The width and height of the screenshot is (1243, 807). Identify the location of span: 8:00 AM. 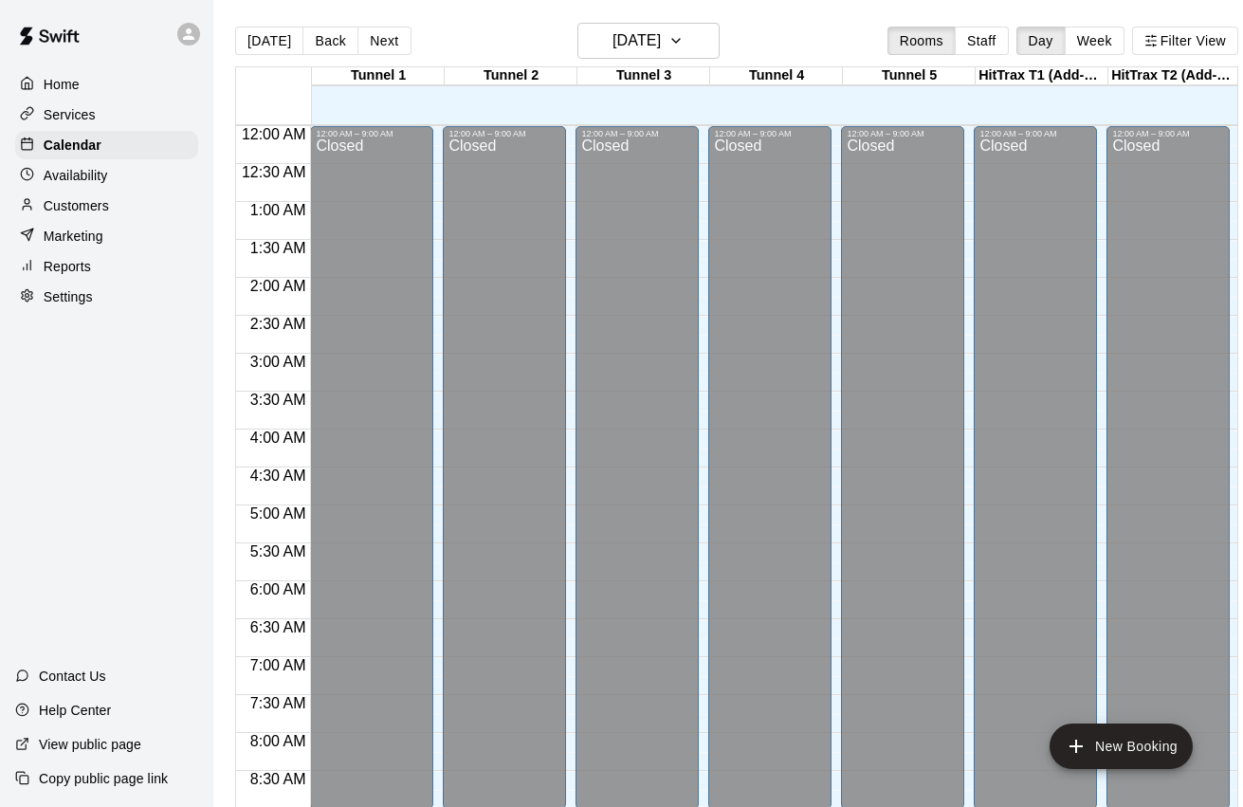
(278, 741).